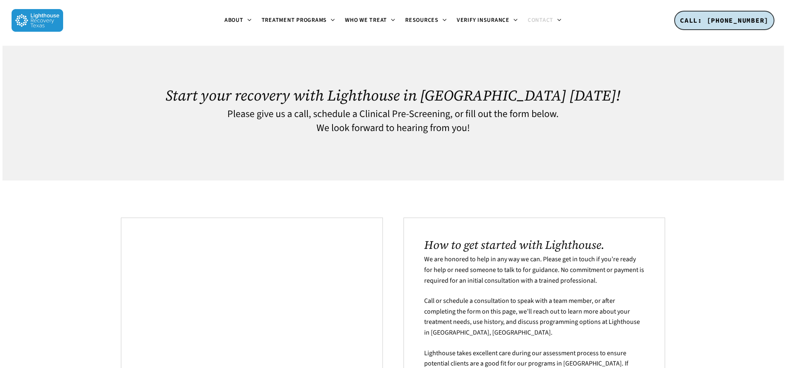 The height and width of the screenshot is (368, 786). I want to click on span: Resources, so click(421, 20).